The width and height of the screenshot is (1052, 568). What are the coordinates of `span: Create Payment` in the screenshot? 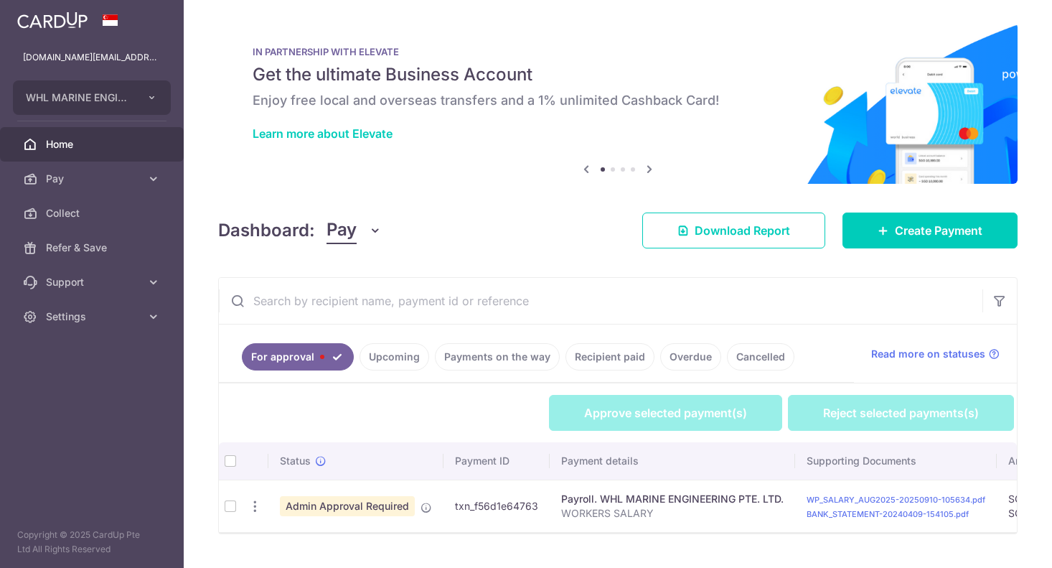 It's located at (939, 230).